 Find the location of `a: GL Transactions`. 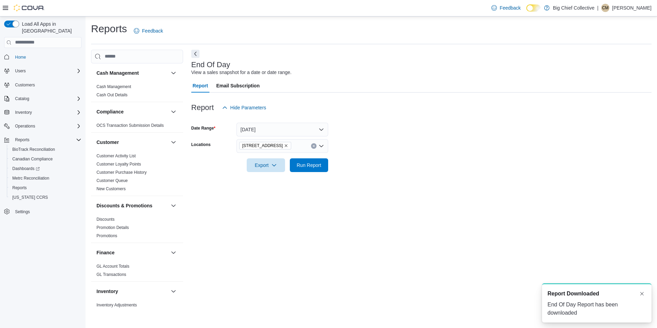

a: GL Transactions is located at coordinates (111, 274).